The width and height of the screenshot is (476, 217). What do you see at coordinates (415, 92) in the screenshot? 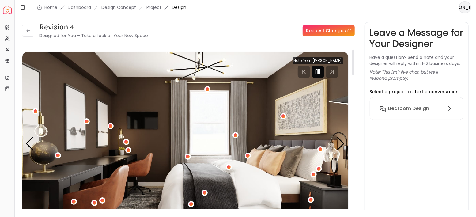
I see `p: Select a project to start a conversation` at bounding box center [415, 92].